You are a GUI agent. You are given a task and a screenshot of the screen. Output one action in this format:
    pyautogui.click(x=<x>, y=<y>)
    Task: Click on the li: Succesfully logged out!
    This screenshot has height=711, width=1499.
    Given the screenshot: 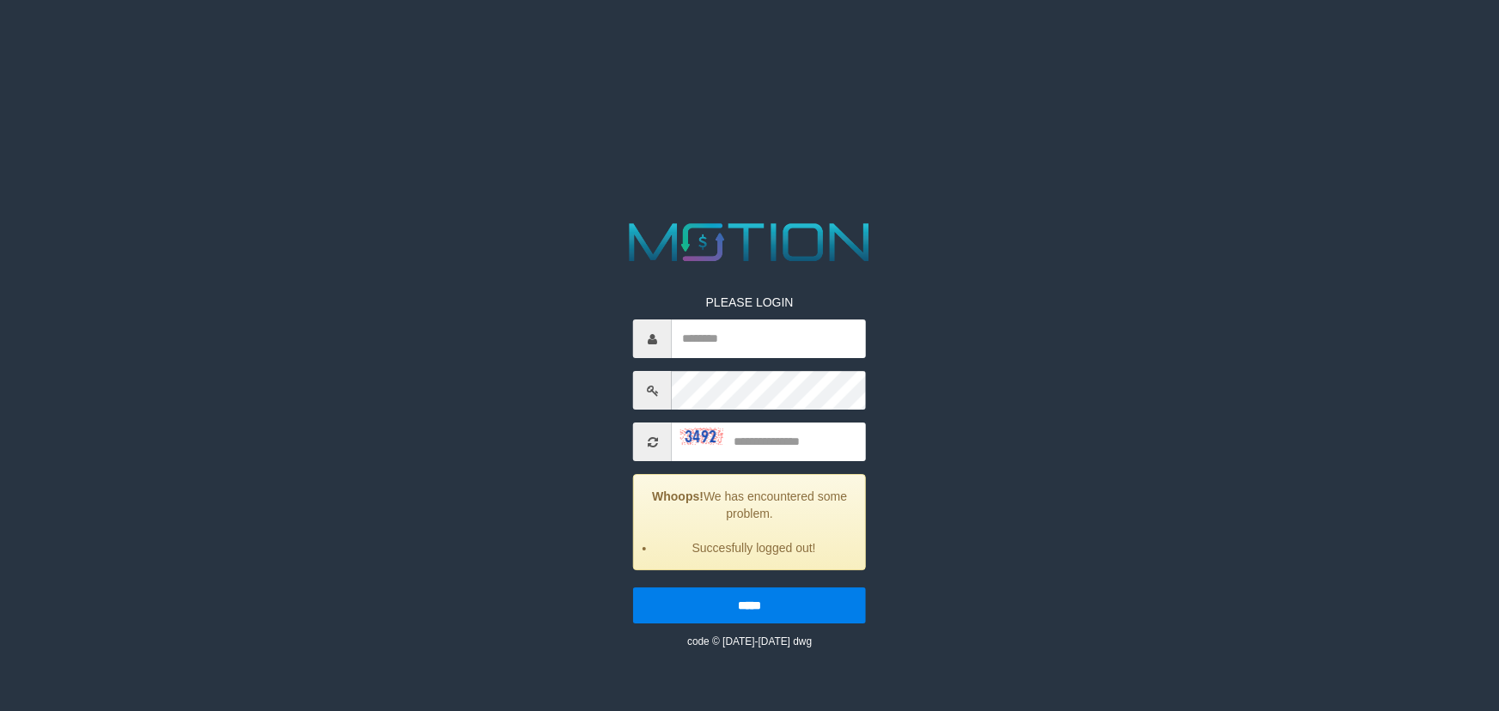 What is the action you would take?
    pyautogui.click(x=753, y=548)
    